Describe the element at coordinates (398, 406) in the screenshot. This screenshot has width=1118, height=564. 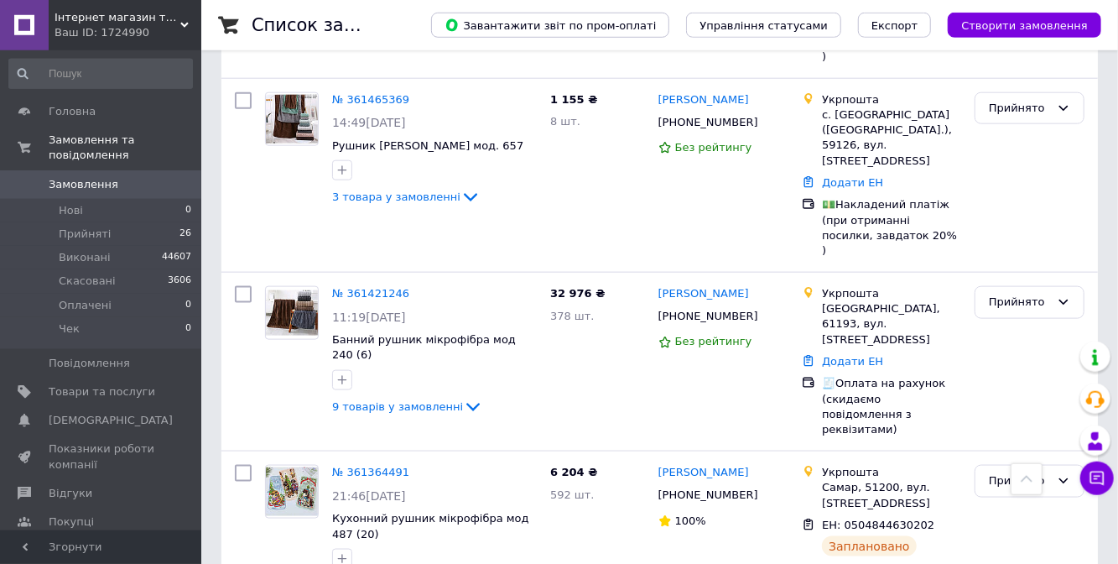
I see `span: 9 товарів у замовленні` at that location.